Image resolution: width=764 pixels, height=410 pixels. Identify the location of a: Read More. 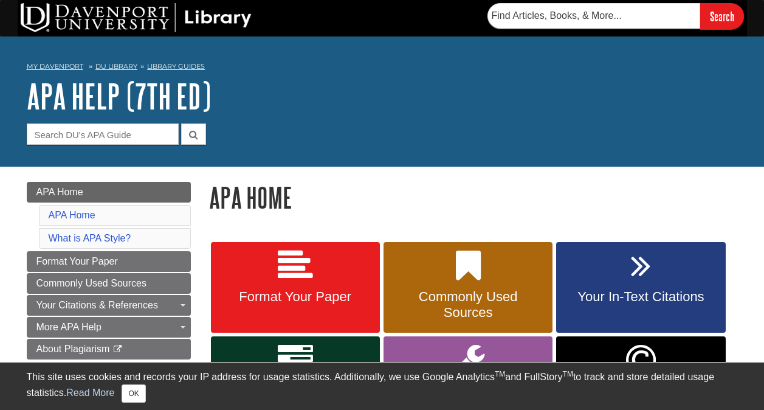
(90, 392).